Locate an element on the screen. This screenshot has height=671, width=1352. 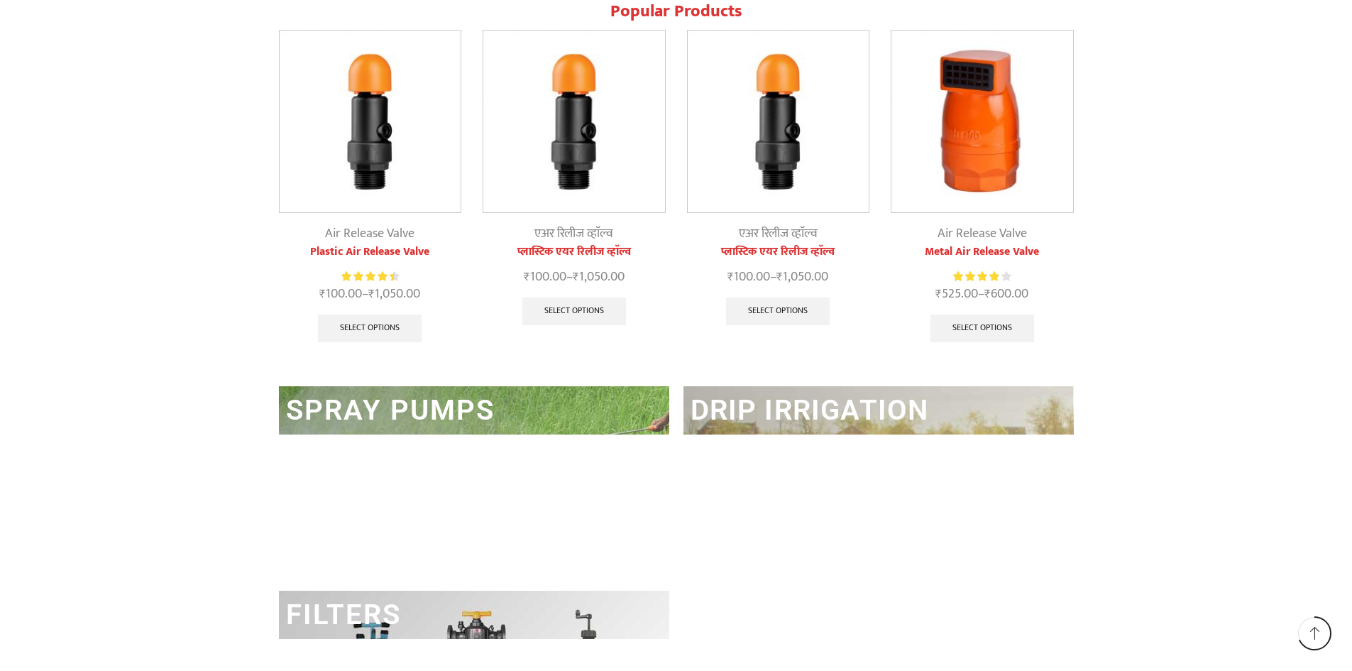
a: Metal Air Release Valve is located at coordinates (982, 252).